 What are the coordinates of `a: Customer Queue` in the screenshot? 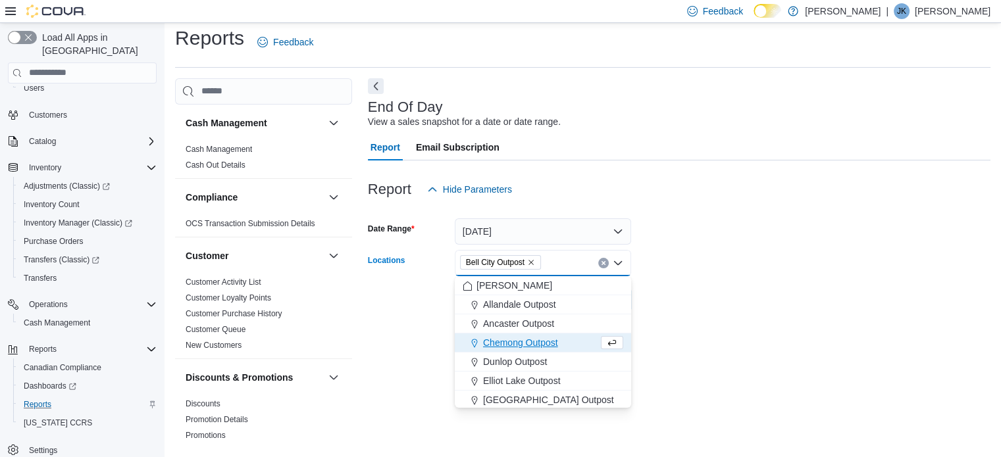 It's located at (215, 330).